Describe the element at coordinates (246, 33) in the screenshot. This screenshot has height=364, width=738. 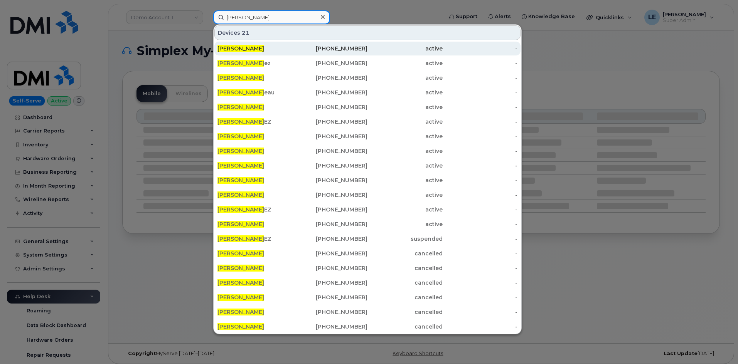
I see `span: 21` at that location.